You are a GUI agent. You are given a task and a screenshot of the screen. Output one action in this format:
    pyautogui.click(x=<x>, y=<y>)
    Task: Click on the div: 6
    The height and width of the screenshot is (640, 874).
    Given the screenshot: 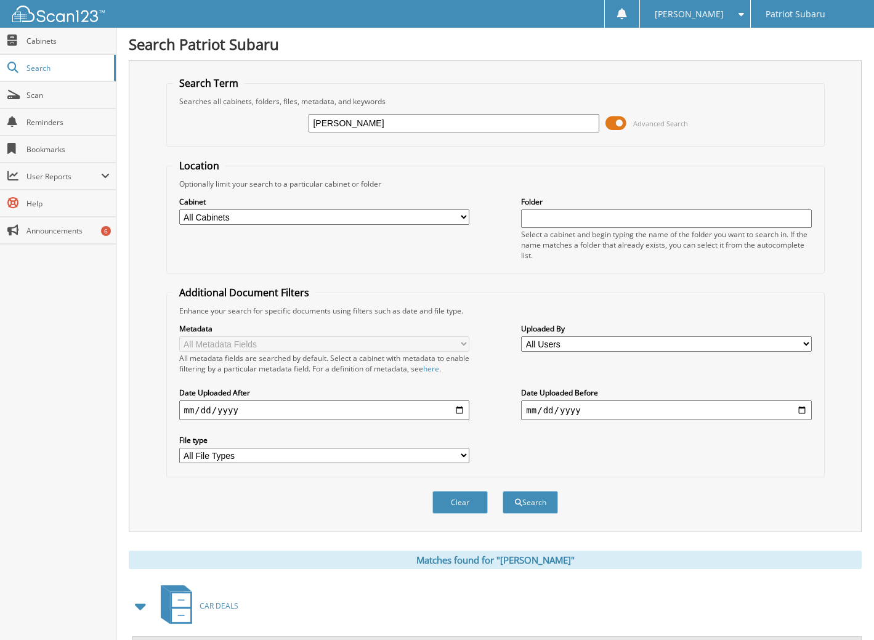 What is the action you would take?
    pyautogui.click(x=106, y=231)
    